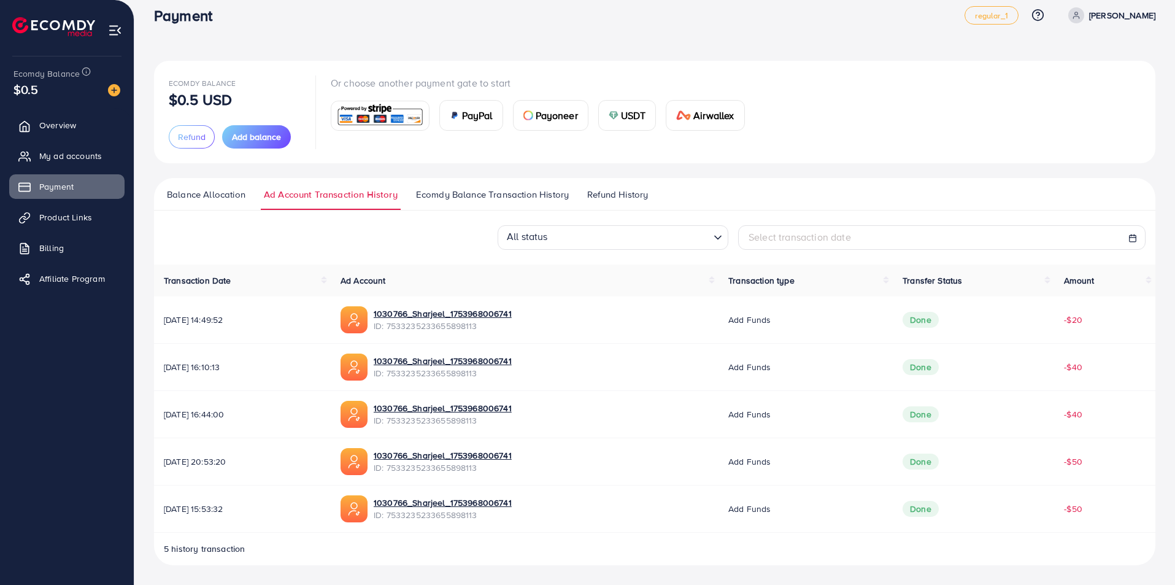 The height and width of the screenshot is (585, 1175). Describe the element at coordinates (556, 115) in the screenshot. I see `span: Payoneer` at that location.